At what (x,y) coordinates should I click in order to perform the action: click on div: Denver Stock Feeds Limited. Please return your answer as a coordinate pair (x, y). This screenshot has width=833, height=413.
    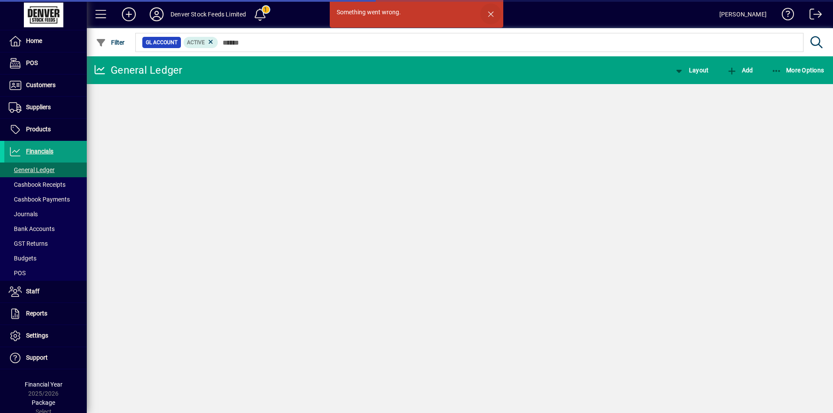
    Looking at the image, I should click on (208, 14).